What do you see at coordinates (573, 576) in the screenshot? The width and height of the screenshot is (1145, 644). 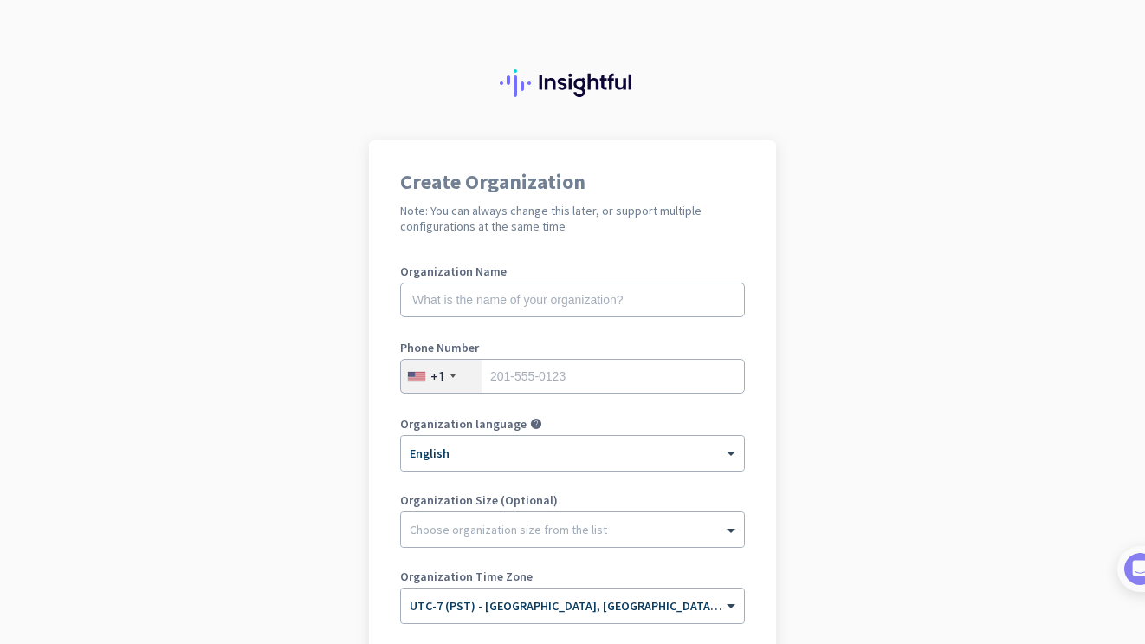 I see `label: Organization Time Zone` at bounding box center [573, 576].